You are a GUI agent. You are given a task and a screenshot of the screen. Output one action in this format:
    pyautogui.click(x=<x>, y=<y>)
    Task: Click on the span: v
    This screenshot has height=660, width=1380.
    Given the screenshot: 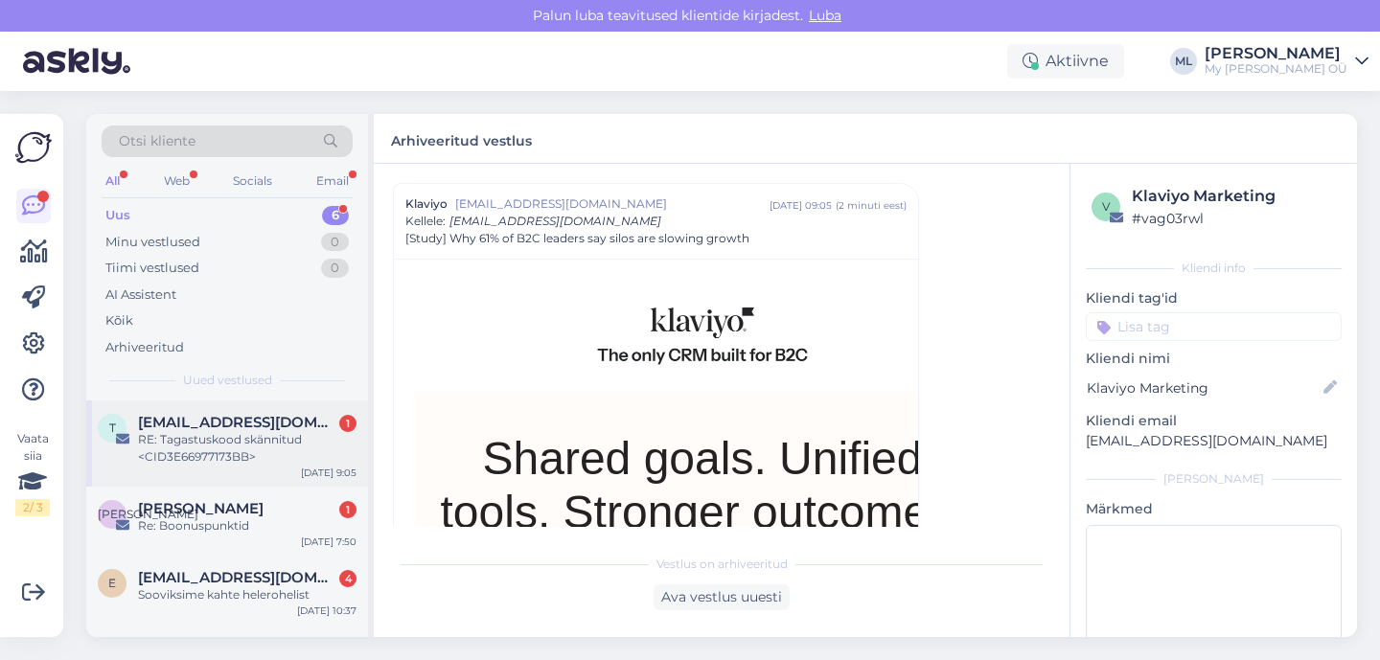 What is the action you would take?
    pyautogui.click(x=1106, y=206)
    